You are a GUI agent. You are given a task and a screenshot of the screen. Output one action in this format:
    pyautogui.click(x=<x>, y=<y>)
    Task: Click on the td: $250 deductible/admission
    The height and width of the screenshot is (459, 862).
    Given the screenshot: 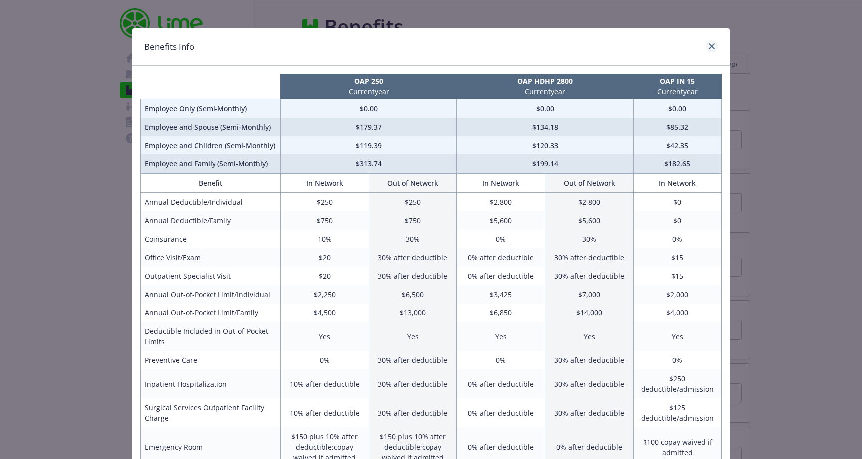 What is the action you would take?
    pyautogui.click(x=677, y=384)
    